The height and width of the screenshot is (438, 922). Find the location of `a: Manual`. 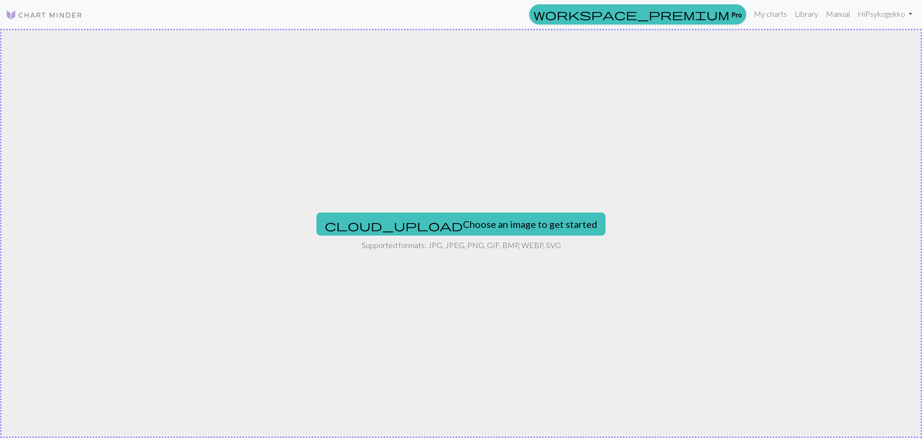

a: Manual is located at coordinates (838, 14).